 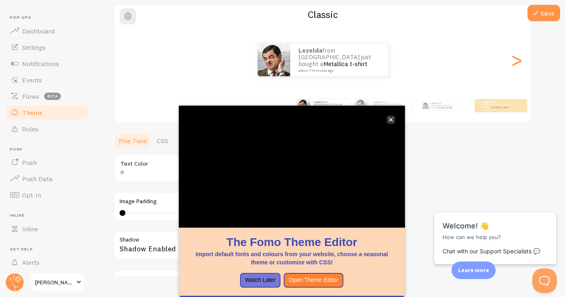 I want to click on h1: The Fomo Theme Editor, so click(x=292, y=242).